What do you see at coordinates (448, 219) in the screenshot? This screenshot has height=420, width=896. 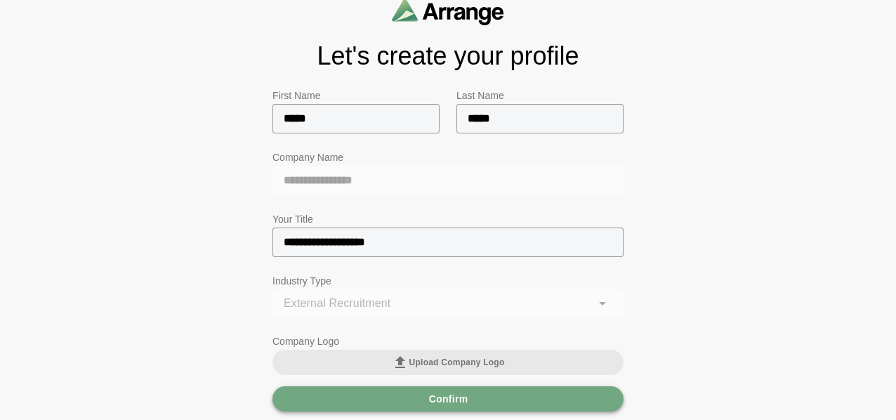 I see `p: Your Title` at bounding box center [448, 219].